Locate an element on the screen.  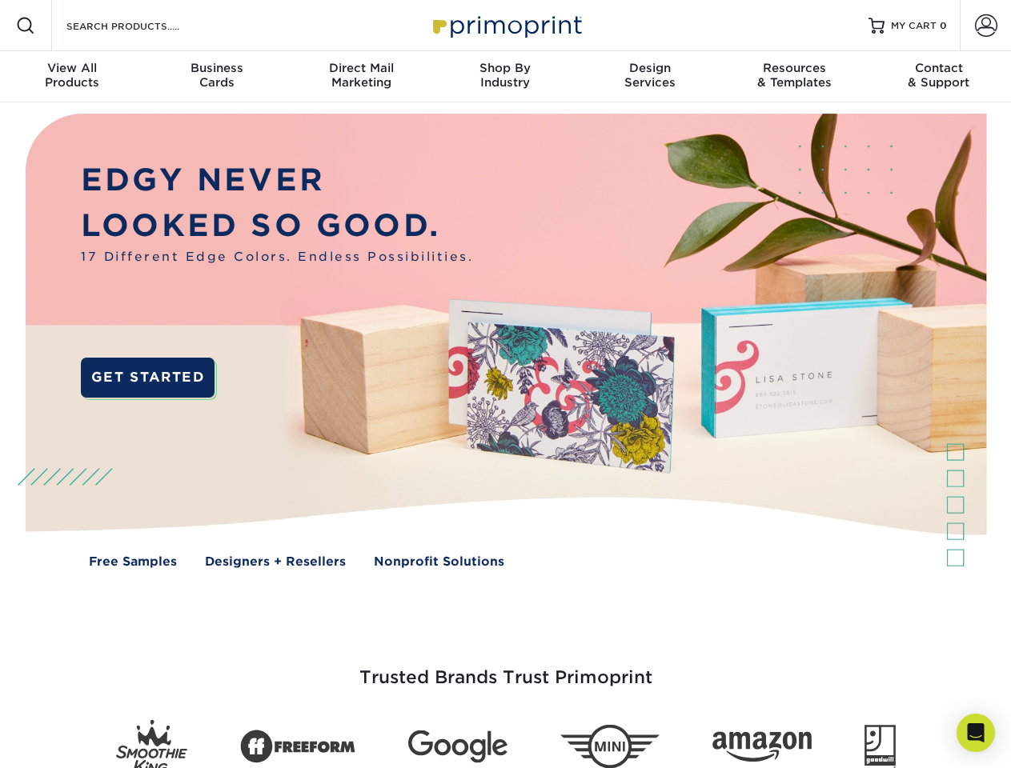
a: DesignServices is located at coordinates (650, 77).